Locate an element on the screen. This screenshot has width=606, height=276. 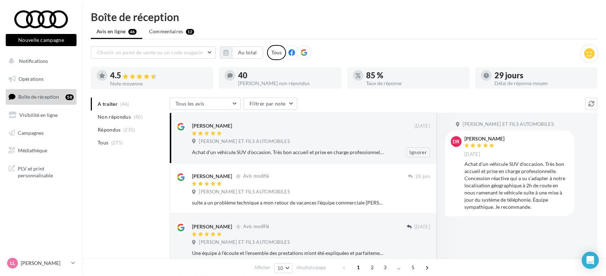
button: Nouvelle campagne is located at coordinates (41, 40).